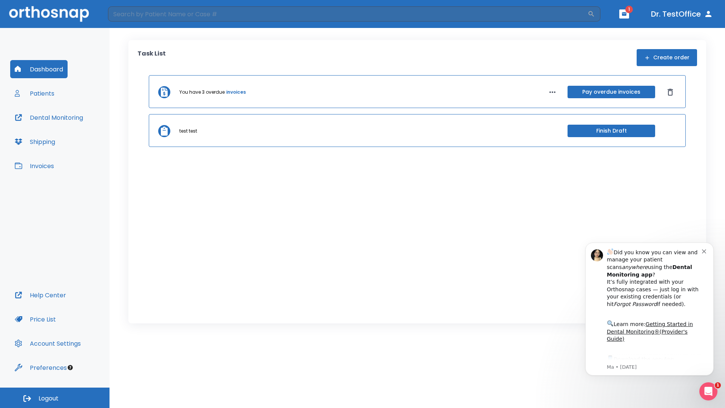 This screenshot has width=725, height=408. I want to click on button: Shipping, so click(35, 142).